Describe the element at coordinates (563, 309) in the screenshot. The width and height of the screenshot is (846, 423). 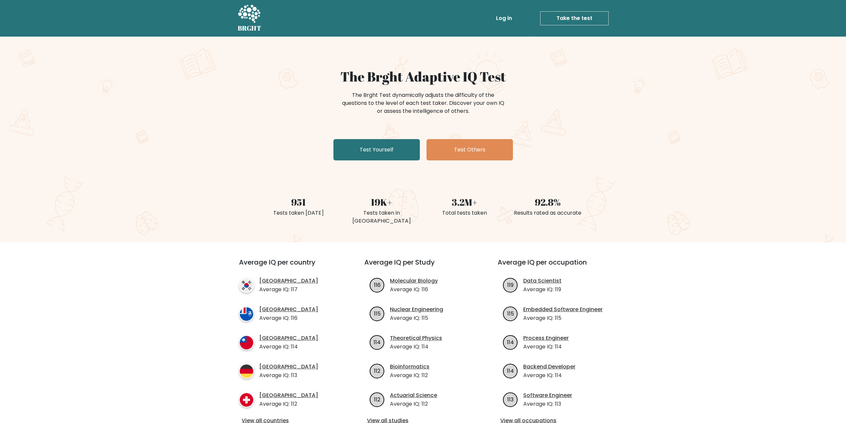
I see `a: Embedded Software Engineer` at that location.